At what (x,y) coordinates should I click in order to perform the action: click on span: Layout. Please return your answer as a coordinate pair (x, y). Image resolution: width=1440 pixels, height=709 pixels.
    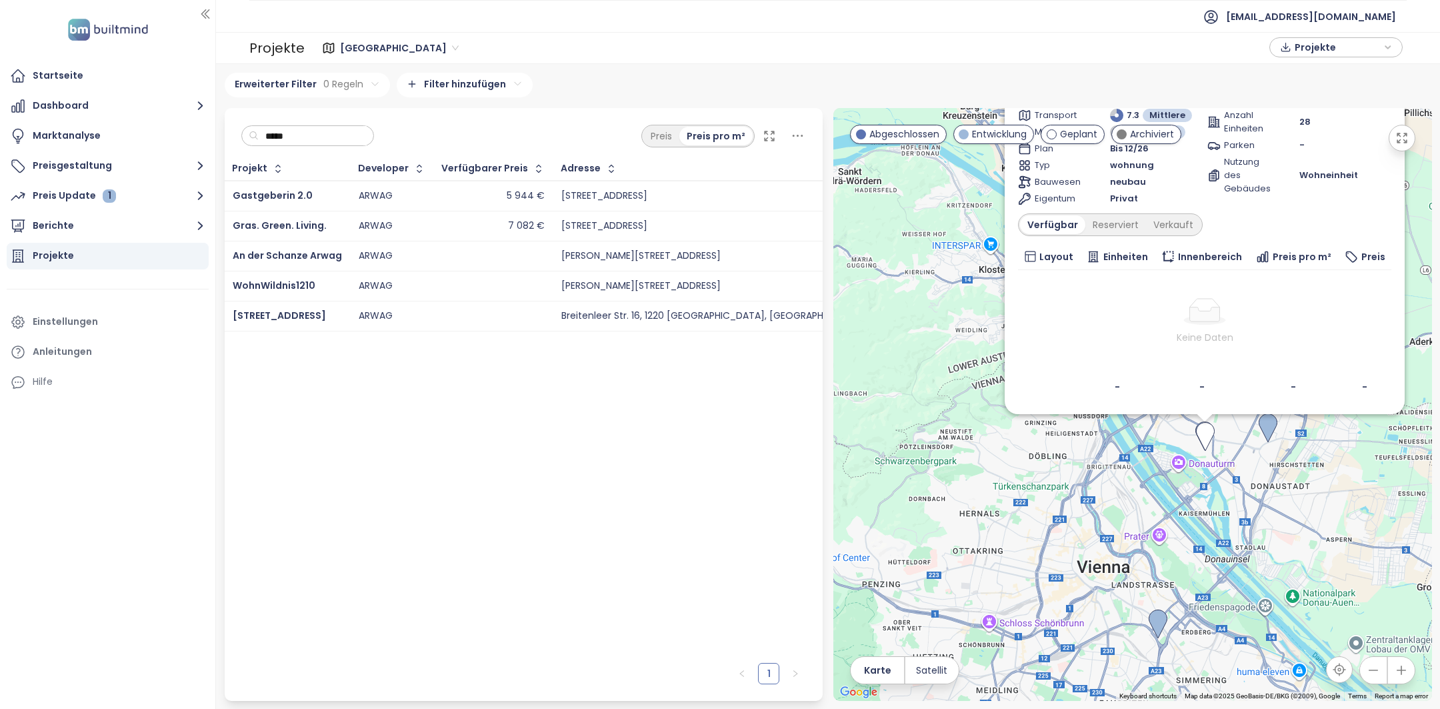
    Looking at the image, I should click on (1056, 257).